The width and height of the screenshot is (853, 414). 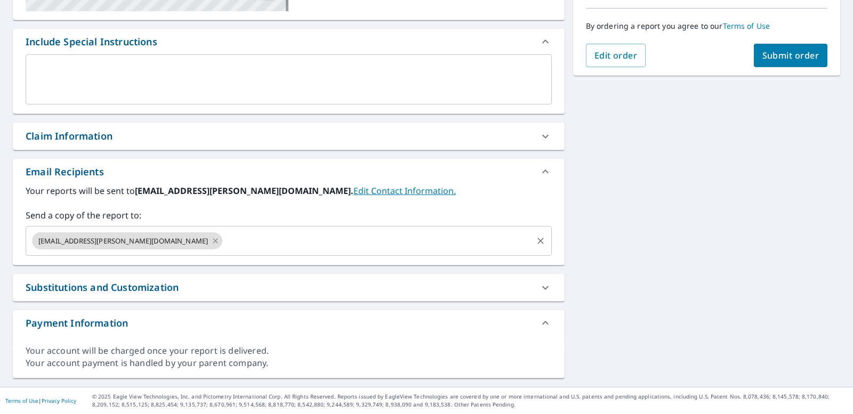 I want to click on span: Submit order, so click(x=791, y=55).